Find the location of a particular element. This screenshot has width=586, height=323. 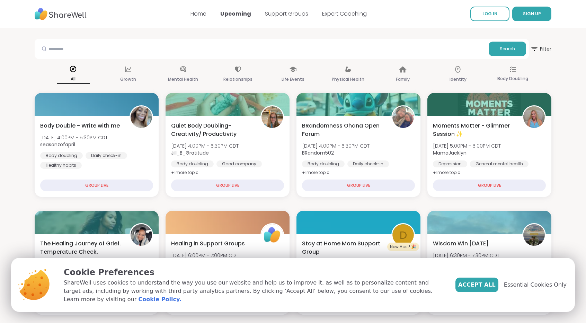

b: MamaJacklyn is located at coordinates (450, 153).